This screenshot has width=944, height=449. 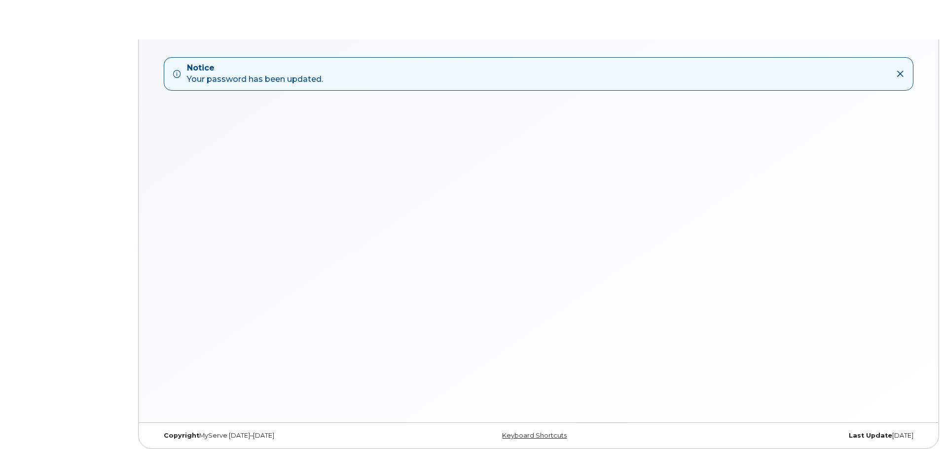 I want to click on a: Keyboard Shortcuts, so click(x=534, y=435).